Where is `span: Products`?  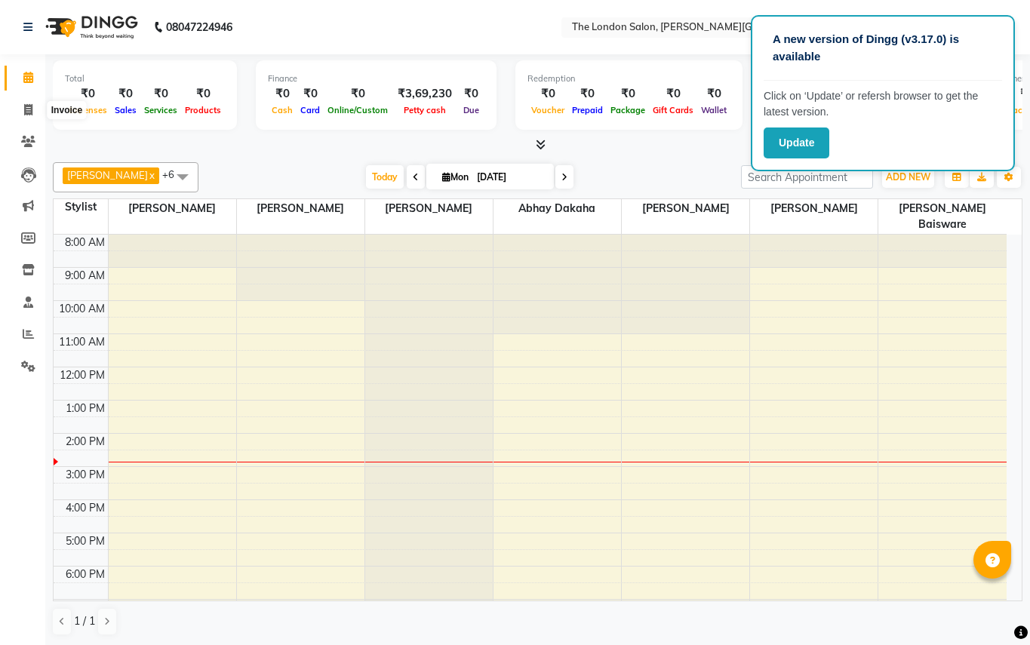 span: Products is located at coordinates (203, 110).